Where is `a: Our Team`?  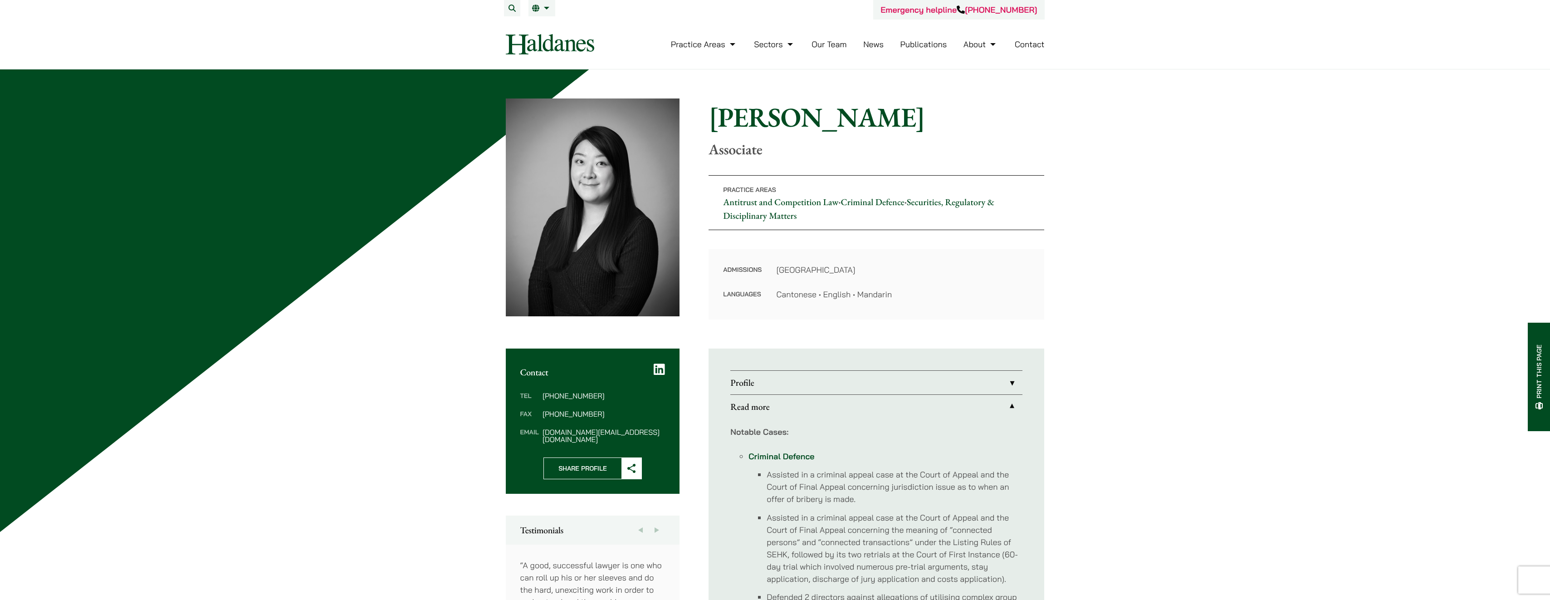
a: Our Team is located at coordinates (829, 44).